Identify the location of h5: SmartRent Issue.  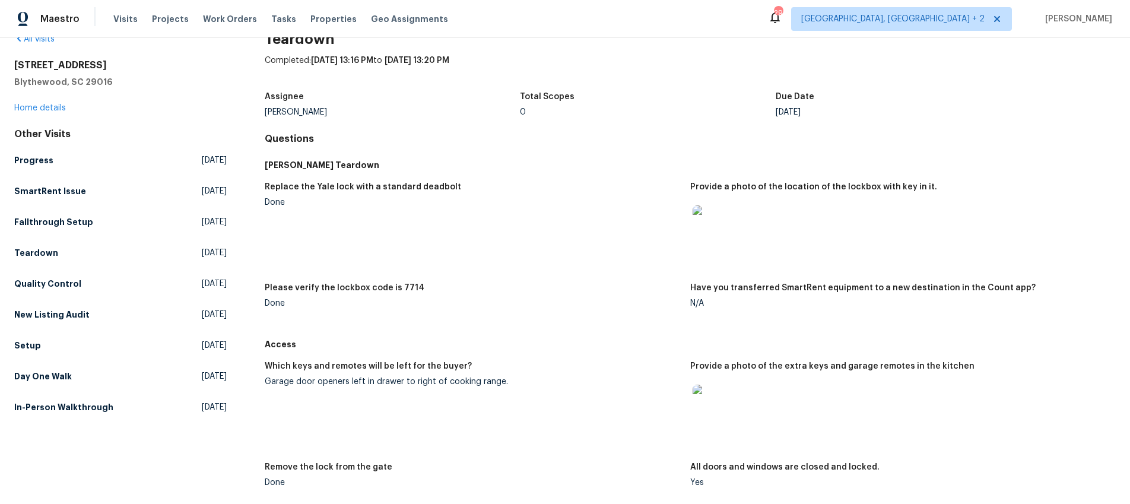
(50, 191).